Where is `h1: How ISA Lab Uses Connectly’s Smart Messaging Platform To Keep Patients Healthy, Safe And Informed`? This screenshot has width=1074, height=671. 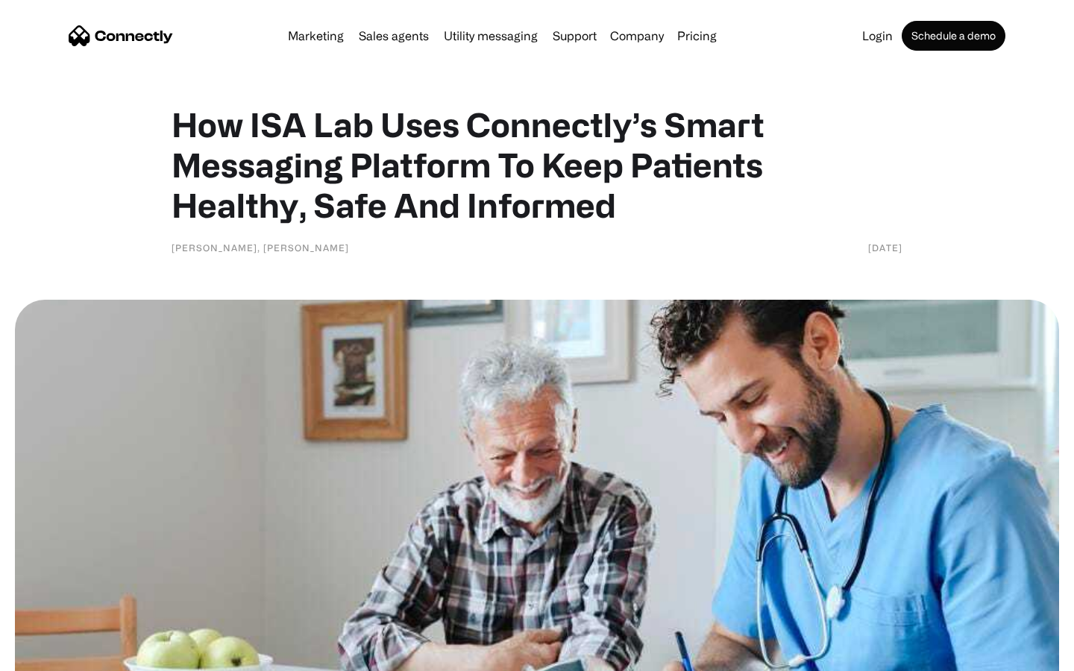
h1: How ISA Lab Uses Connectly’s Smart Messaging Platform To Keep Patients Healthy, Safe And Informed is located at coordinates (537, 165).